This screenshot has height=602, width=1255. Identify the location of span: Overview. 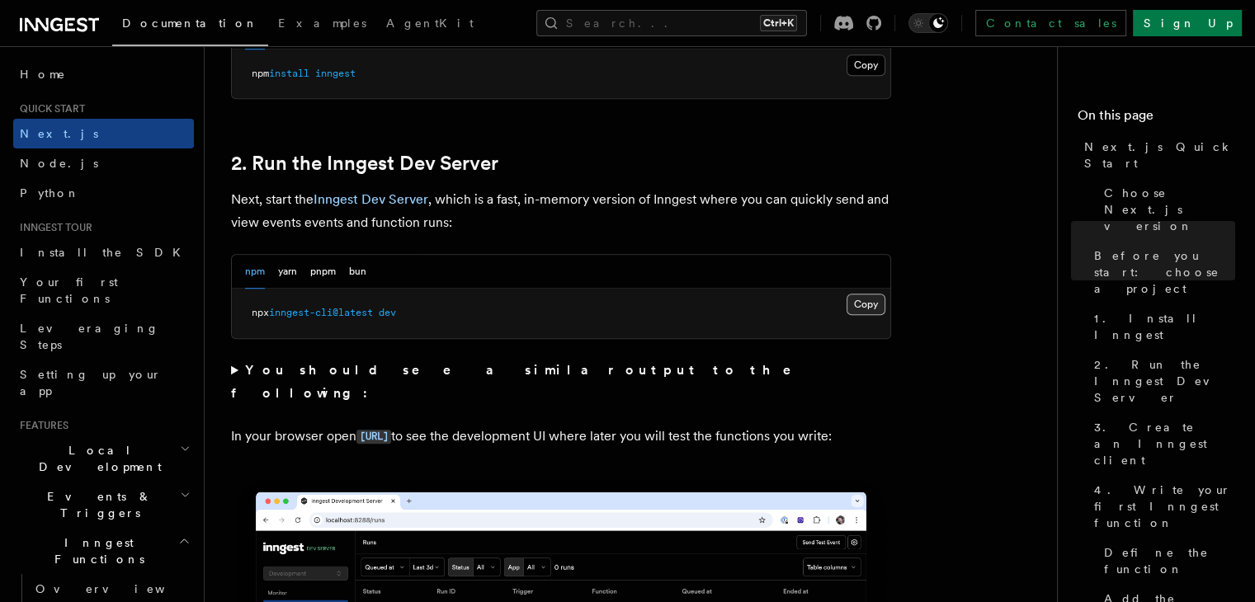
(120, 589).